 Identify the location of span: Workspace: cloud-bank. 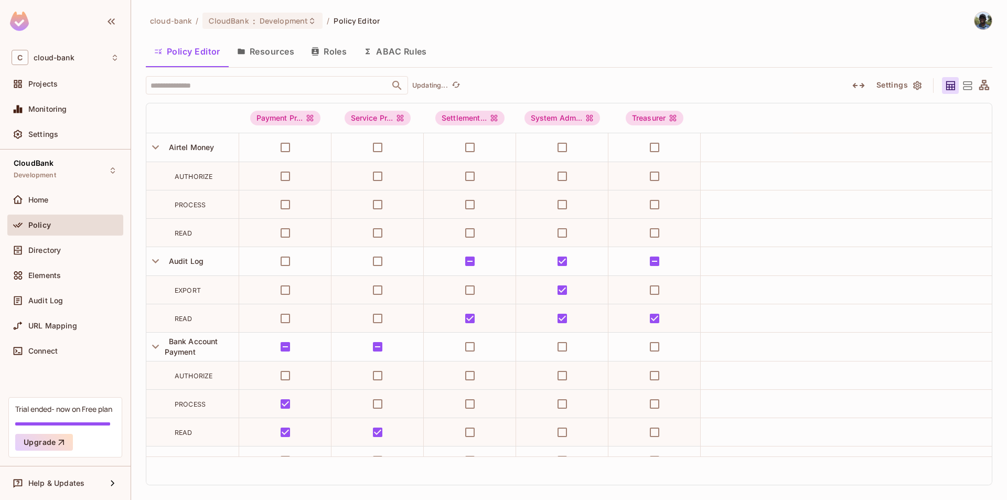
(54, 58).